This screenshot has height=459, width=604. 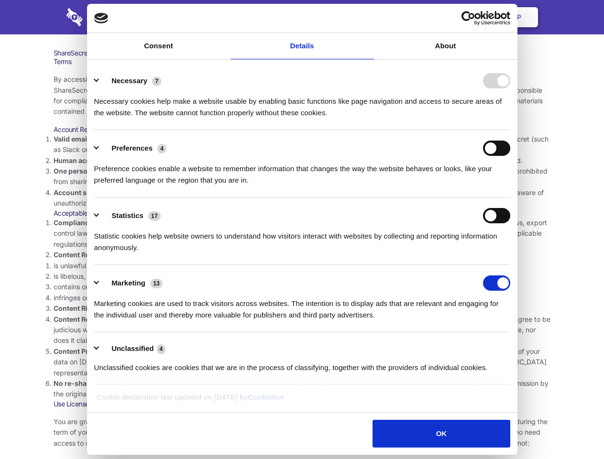 I want to click on li: contains or installs any active malware or exploits, or uses our platform for exploit delivery (s..., so click(x=302, y=287).